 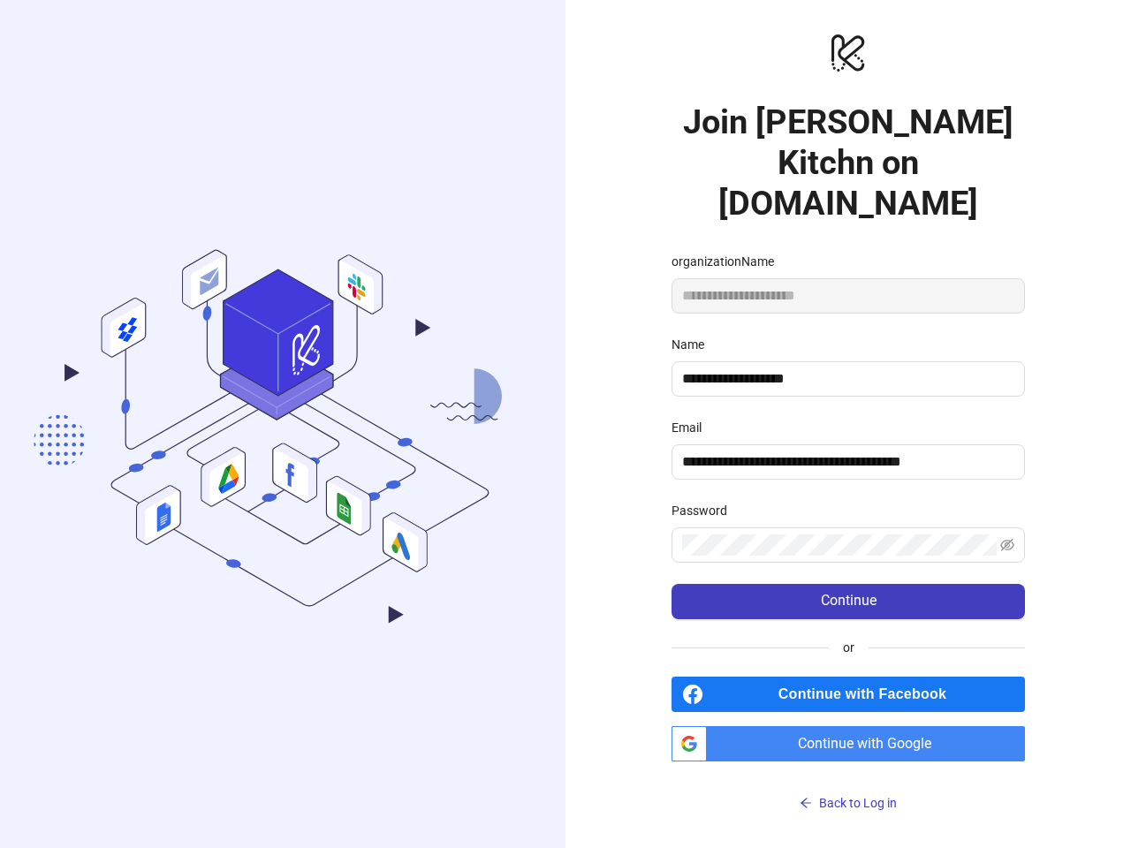 I want to click on button: Back to Log in, so click(x=848, y=804).